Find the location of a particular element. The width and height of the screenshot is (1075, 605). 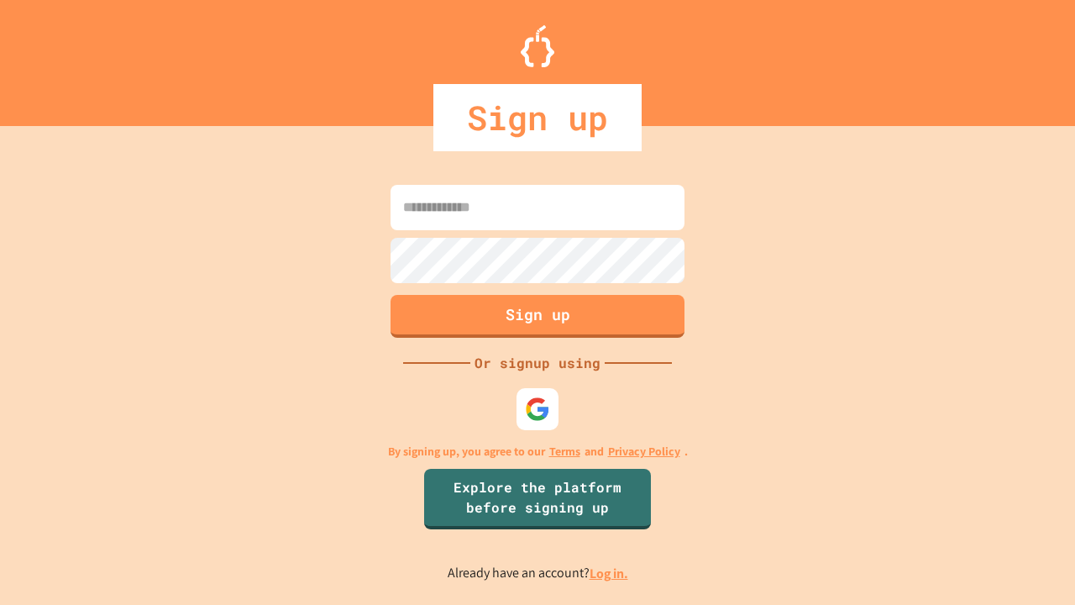

a: Explore the platform before signing up is located at coordinates (537, 499).